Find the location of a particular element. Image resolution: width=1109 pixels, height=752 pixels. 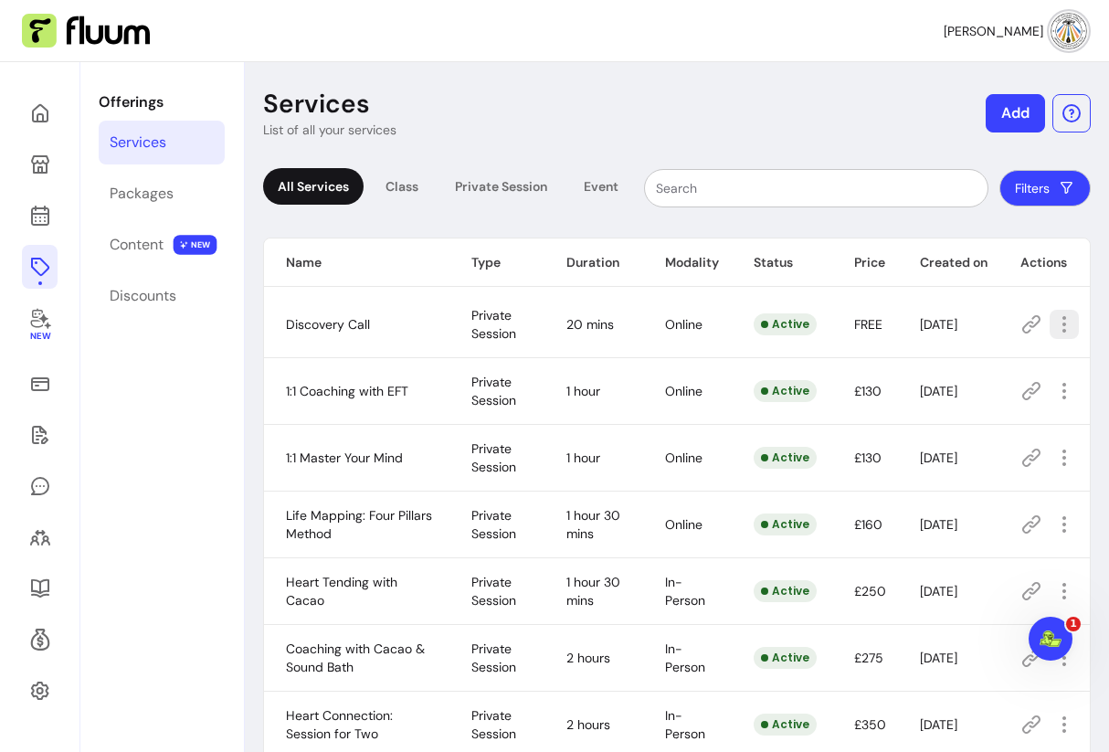

span: Heart Tending with Cacao is located at coordinates (342, 591).